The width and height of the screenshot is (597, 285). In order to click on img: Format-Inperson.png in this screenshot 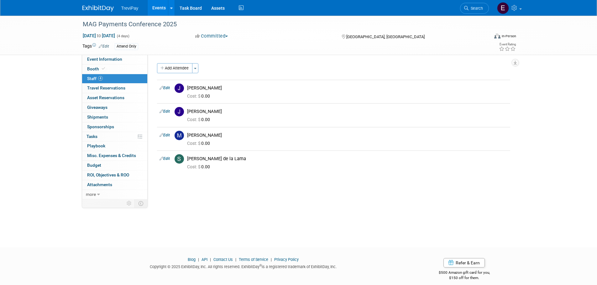, I will do `click(497, 36)`.